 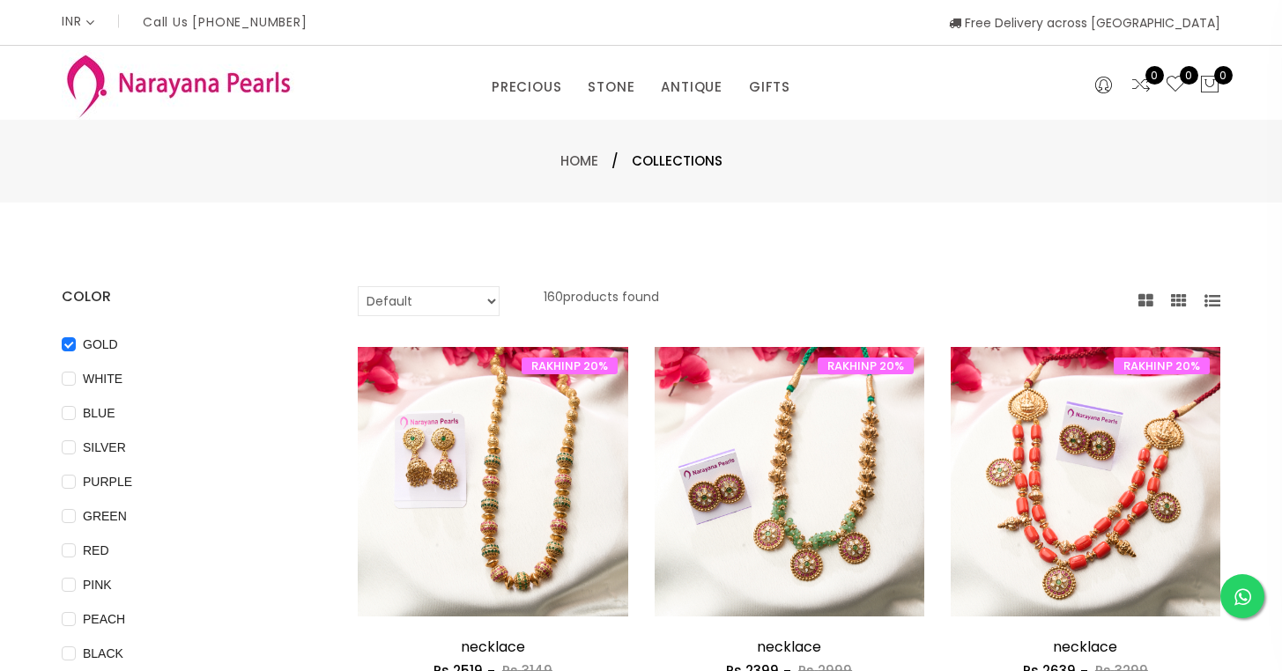 I want to click on span: BLUE, so click(x=99, y=413).